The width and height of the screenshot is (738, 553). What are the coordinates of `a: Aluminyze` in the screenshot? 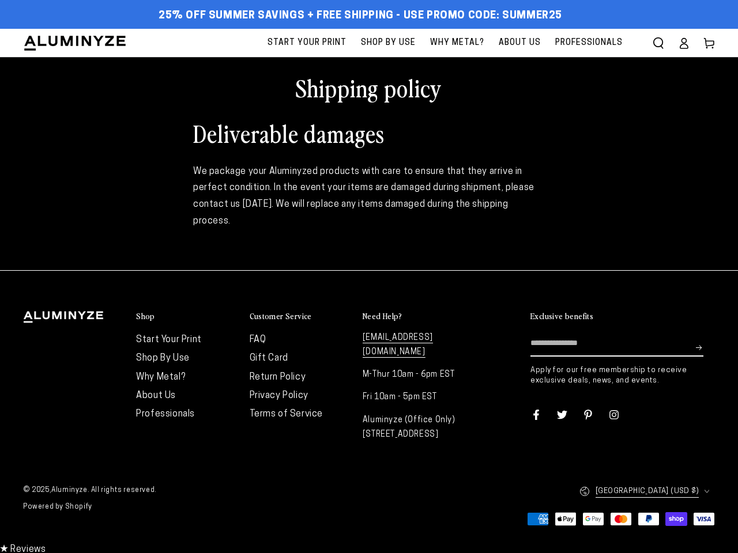 It's located at (69, 490).